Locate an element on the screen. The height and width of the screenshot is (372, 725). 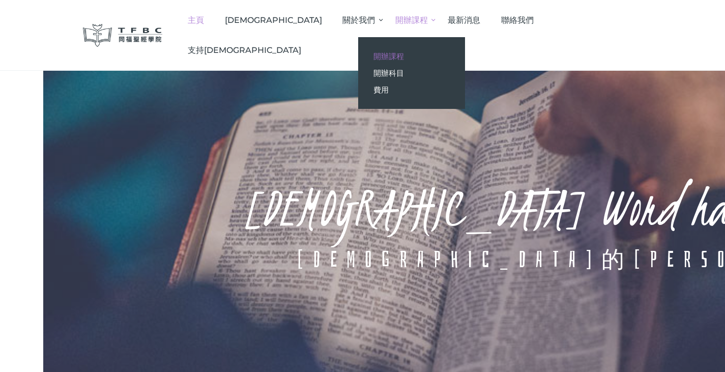
a: 主頁 is located at coordinates (196, 20).